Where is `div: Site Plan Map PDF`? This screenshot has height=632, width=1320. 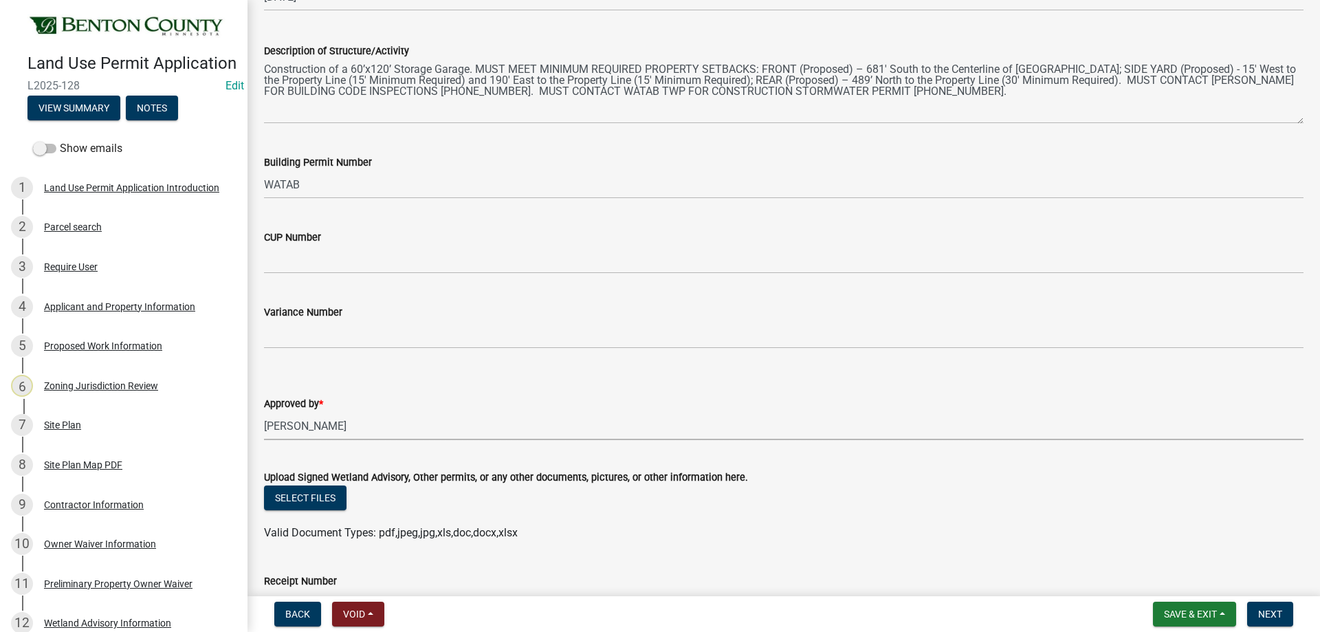
div: Site Plan Map PDF is located at coordinates (83, 465).